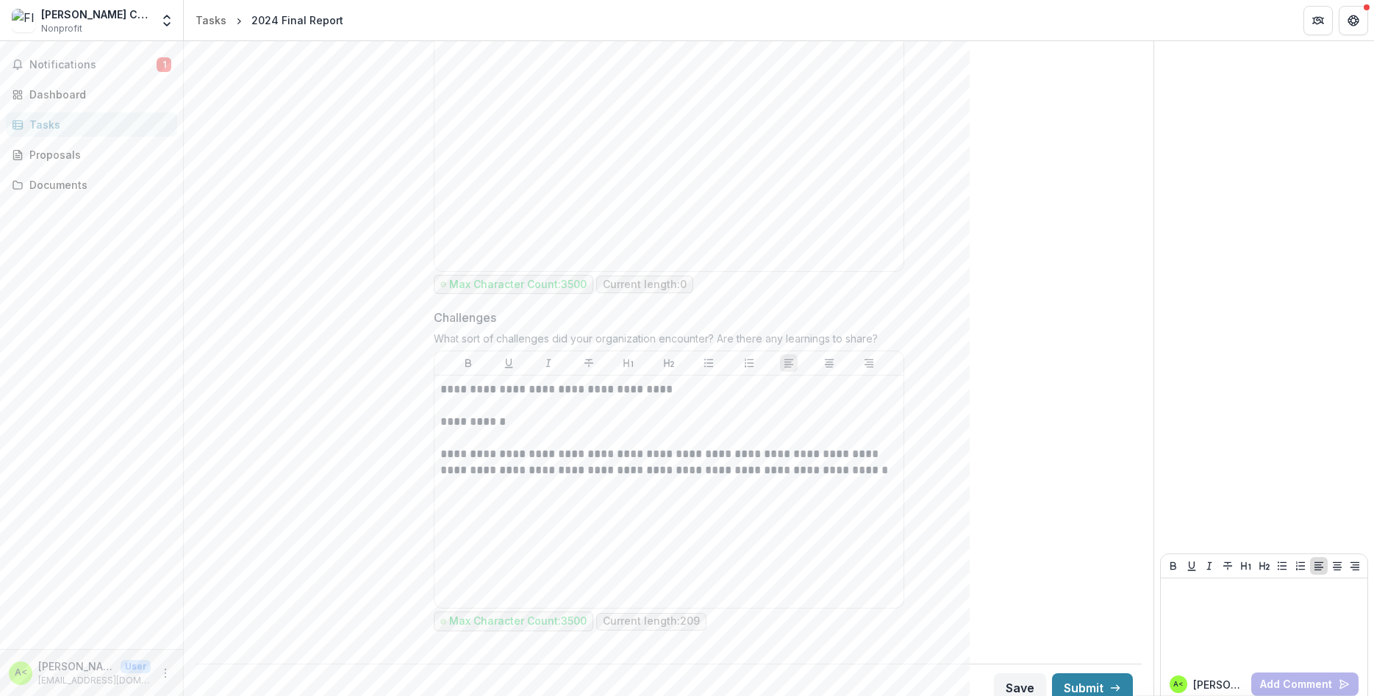  Describe the element at coordinates (97, 185) in the screenshot. I see `div: Documents` at that location.